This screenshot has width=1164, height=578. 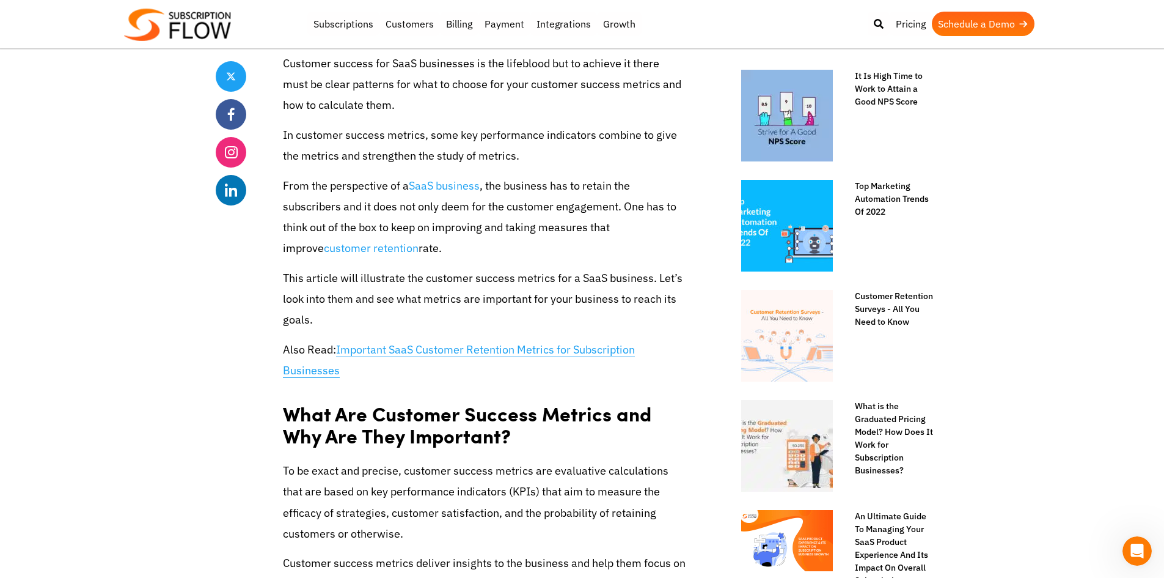 What do you see at coordinates (787, 336) in the screenshot?
I see `img: customer retention surveys` at bounding box center [787, 336].